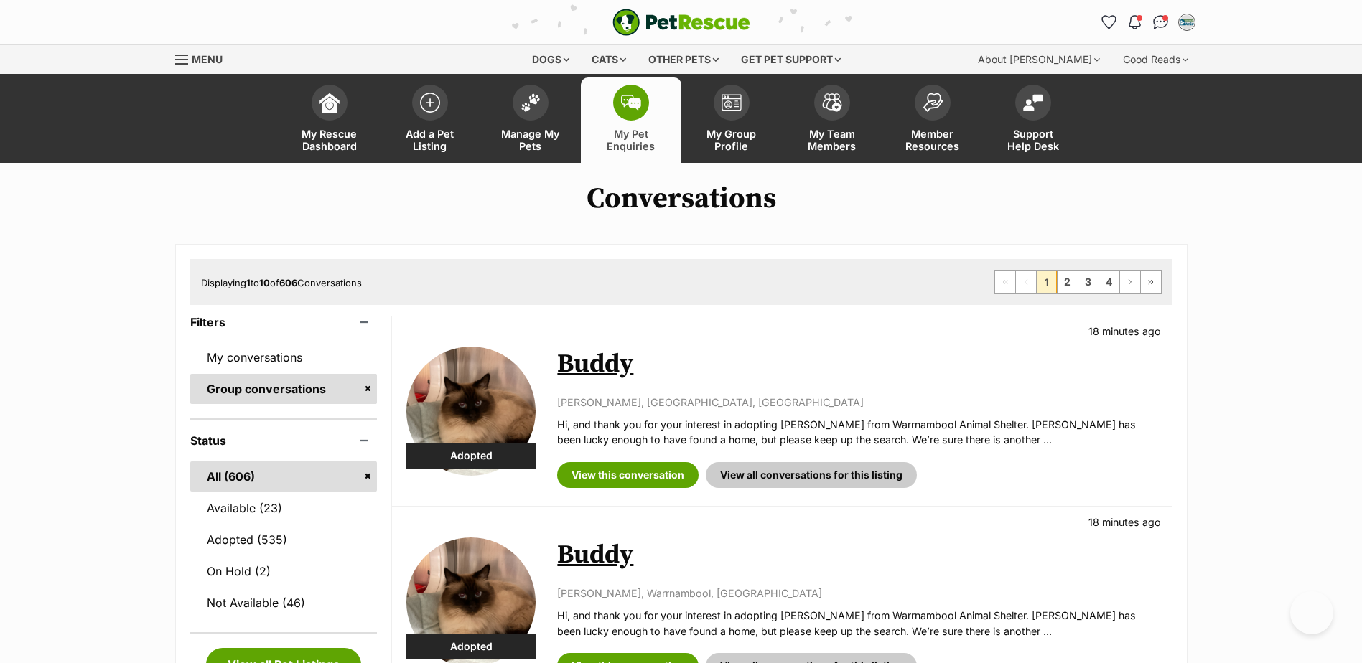 The width and height of the screenshot is (1362, 663). I want to click on span: My Team Members, so click(832, 140).